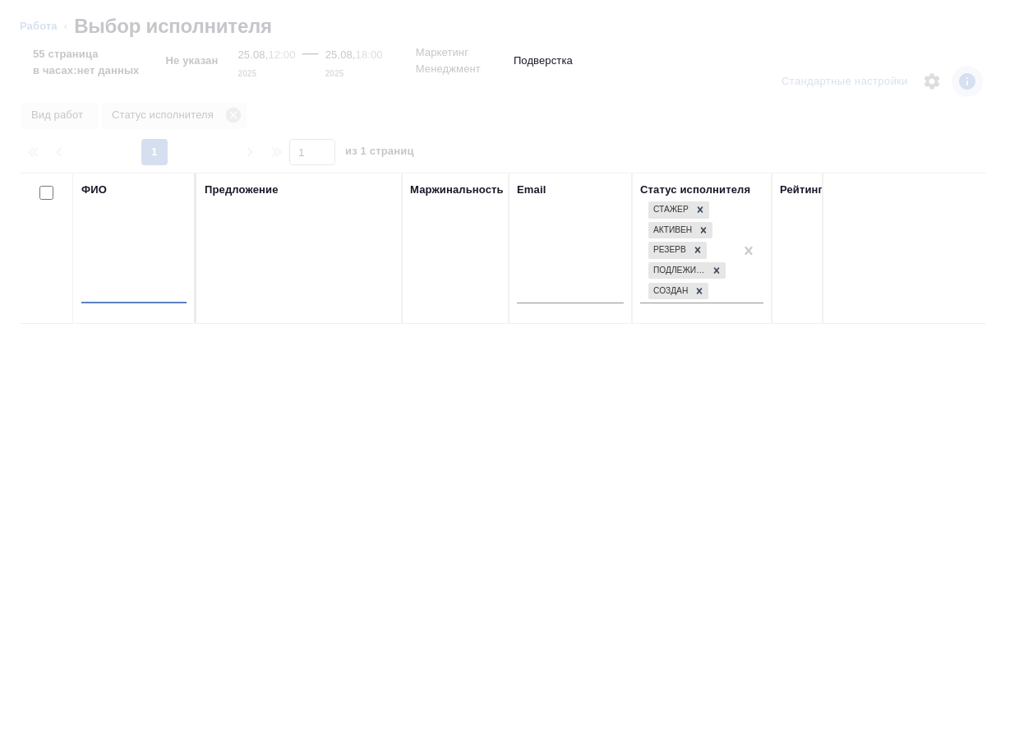 This screenshot has height=749, width=1019. Describe the element at coordinates (668, 250) in the screenshot. I see `div: Резерв` at that location.